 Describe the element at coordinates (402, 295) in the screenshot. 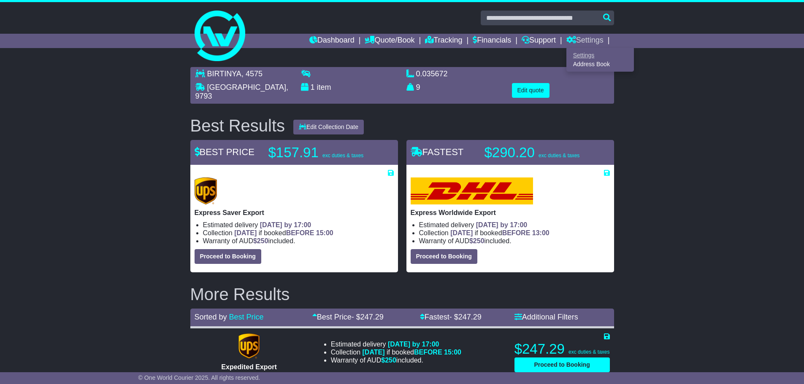

I see `h2: More Results` at that location.